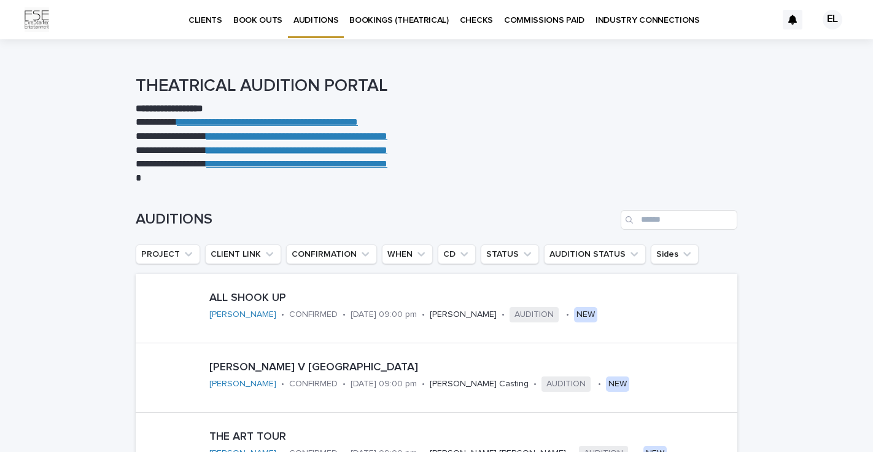 Image resolution: width=873 pixels, height=452 pixels. What do you see at coordinates (332, 254) in the screenshot?
I see `button: CONFIRMATION` at bounding box center [332, 254].